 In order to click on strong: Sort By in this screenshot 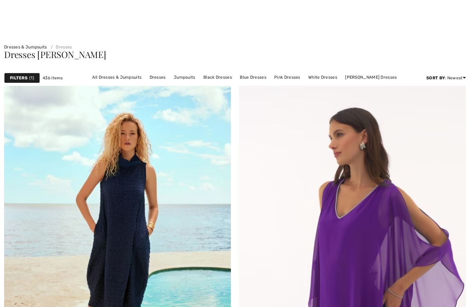, I will do `click(435, 78)`.